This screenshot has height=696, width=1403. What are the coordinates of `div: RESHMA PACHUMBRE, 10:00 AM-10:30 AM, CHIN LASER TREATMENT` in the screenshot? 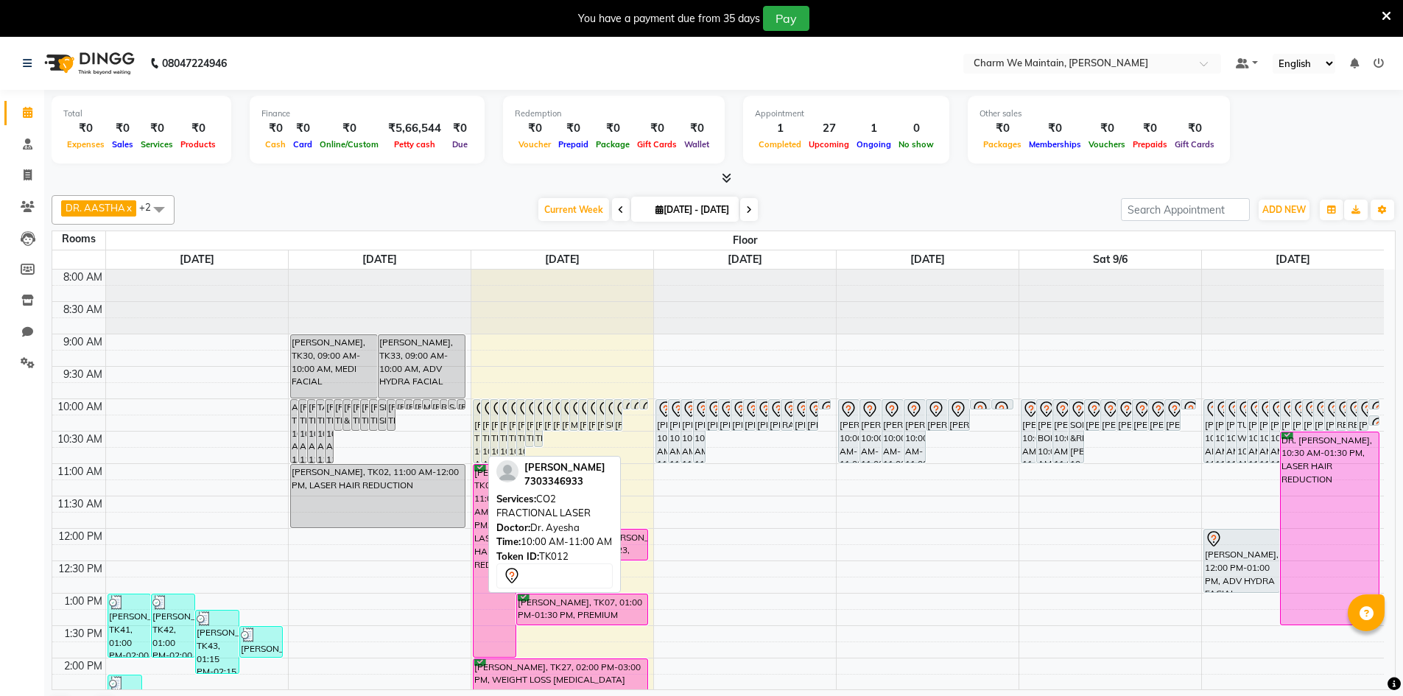 It's located at (1340, 415).